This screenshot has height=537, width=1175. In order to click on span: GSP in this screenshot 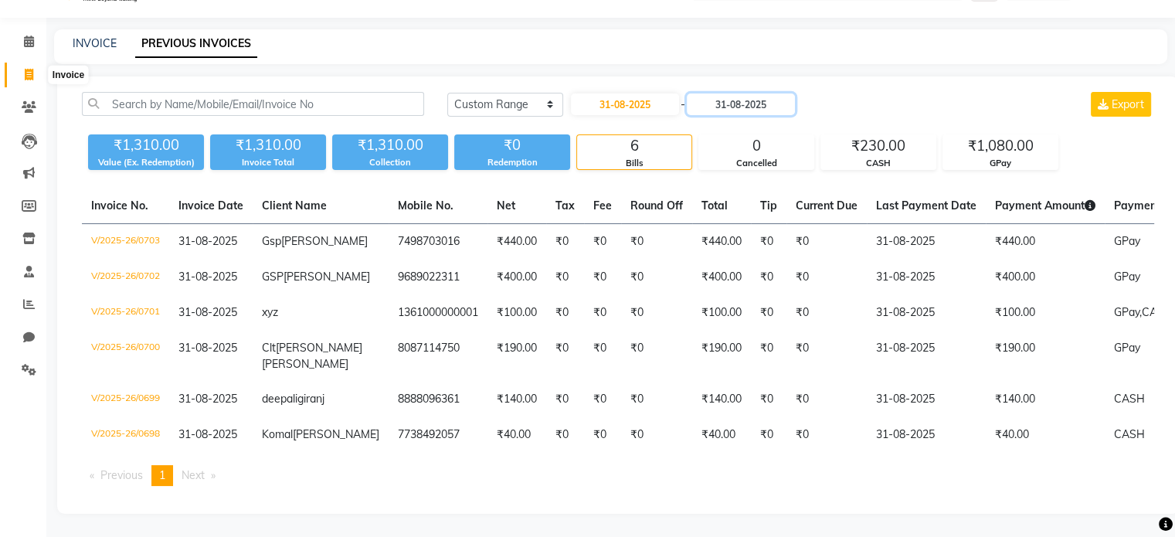, I will do `click(273, 277)`.